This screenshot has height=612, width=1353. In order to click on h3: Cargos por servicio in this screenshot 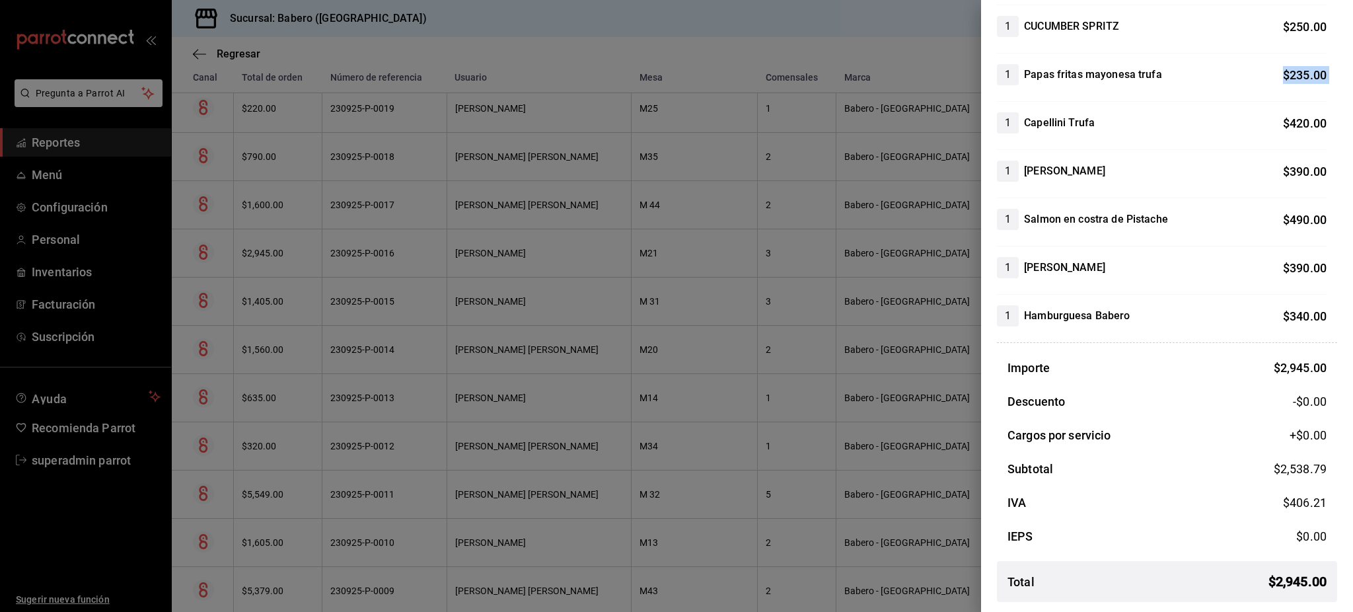, I will do `click(1059, 435)`.